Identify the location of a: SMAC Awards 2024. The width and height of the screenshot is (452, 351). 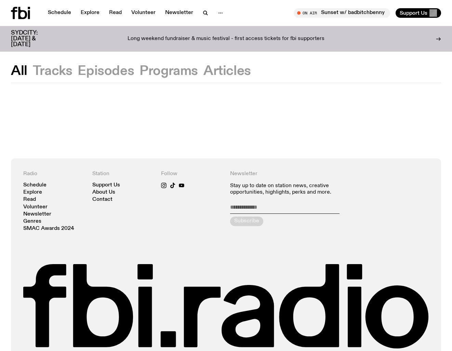
(49, 228).